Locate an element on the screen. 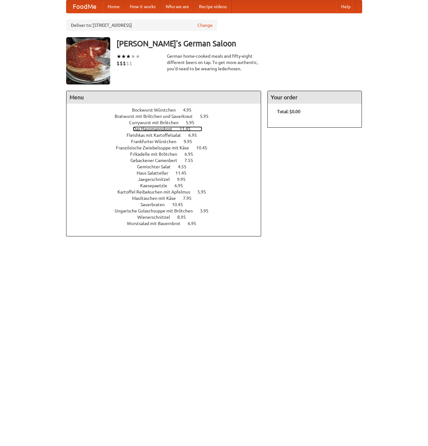 The image size is (428, 446). span: Gebackener Camenbert is located at coordinates (157, 160).